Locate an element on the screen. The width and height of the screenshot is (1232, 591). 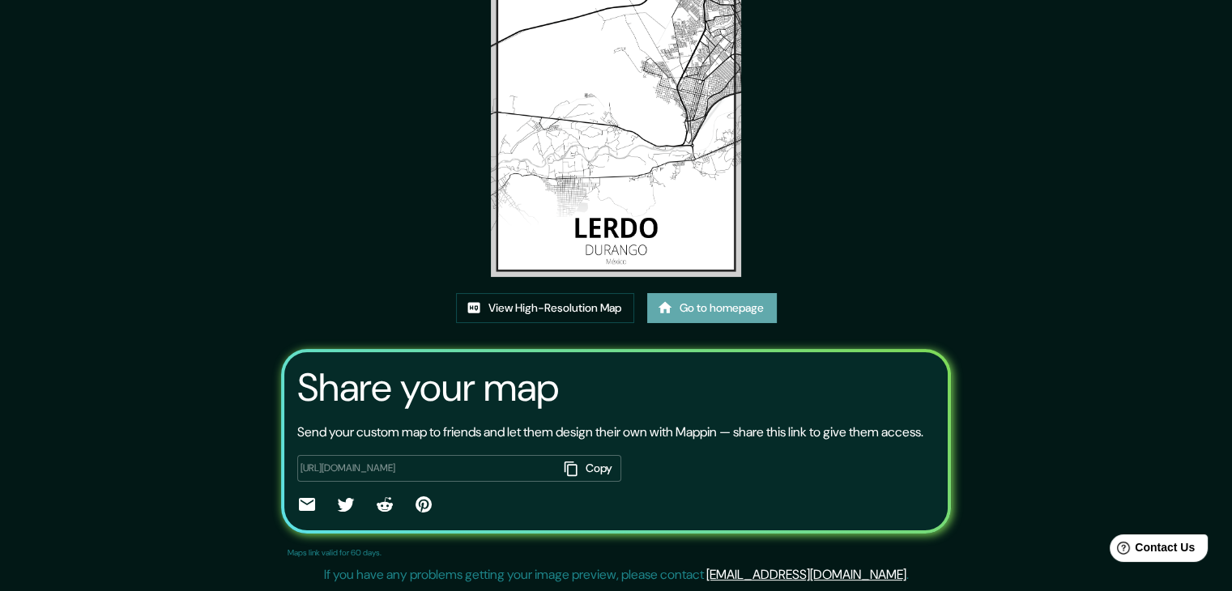
a: Go to homepage is located at coordinates (712, 308).